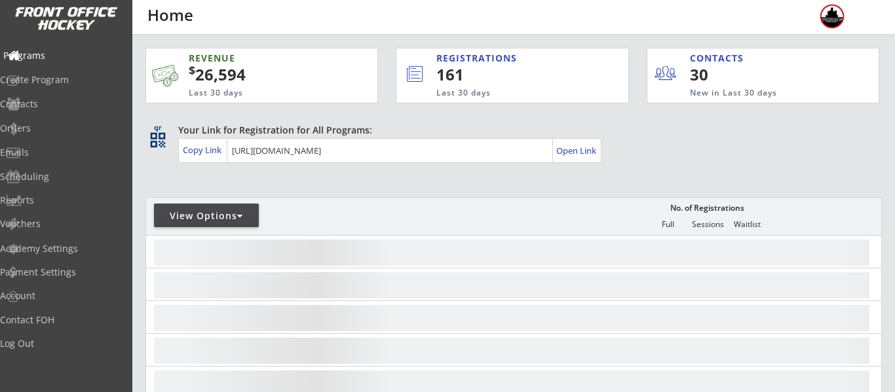 The width and height of the screenshot is (895, 392). What do you see at coordinates (510, 130) in the screenshot?
I see `div: Your Link for Registration for All Programs:` at bounding box center [510, 130].